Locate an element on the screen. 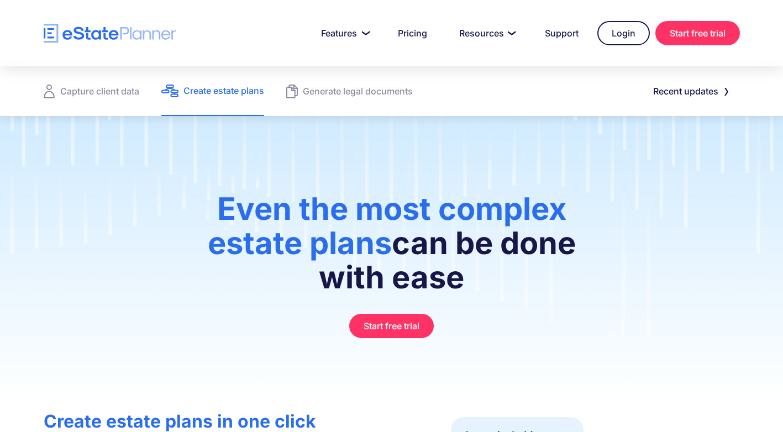  span: Even the most complex estate plans is located at coordinates (387, 226).